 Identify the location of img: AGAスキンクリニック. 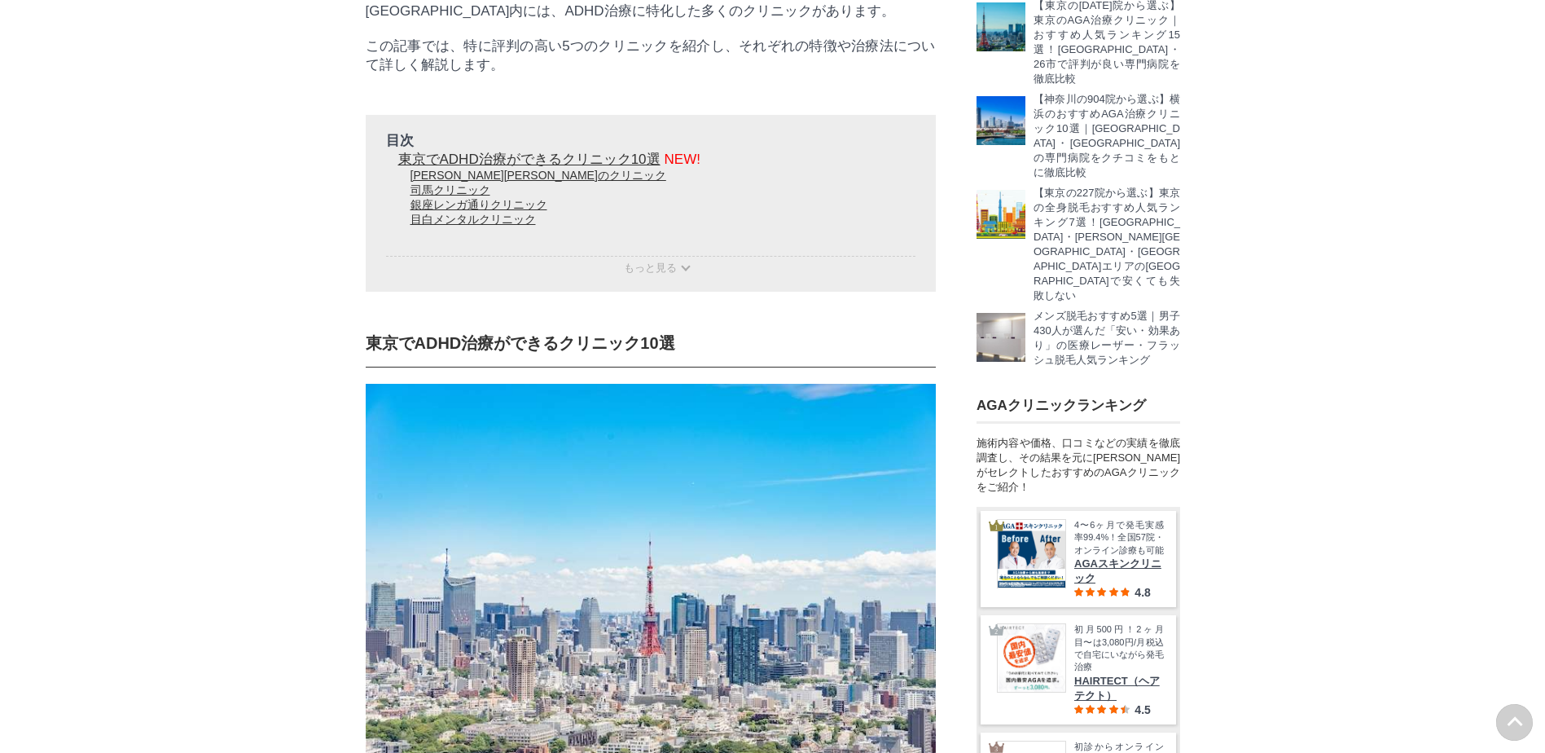
(1031, 553).